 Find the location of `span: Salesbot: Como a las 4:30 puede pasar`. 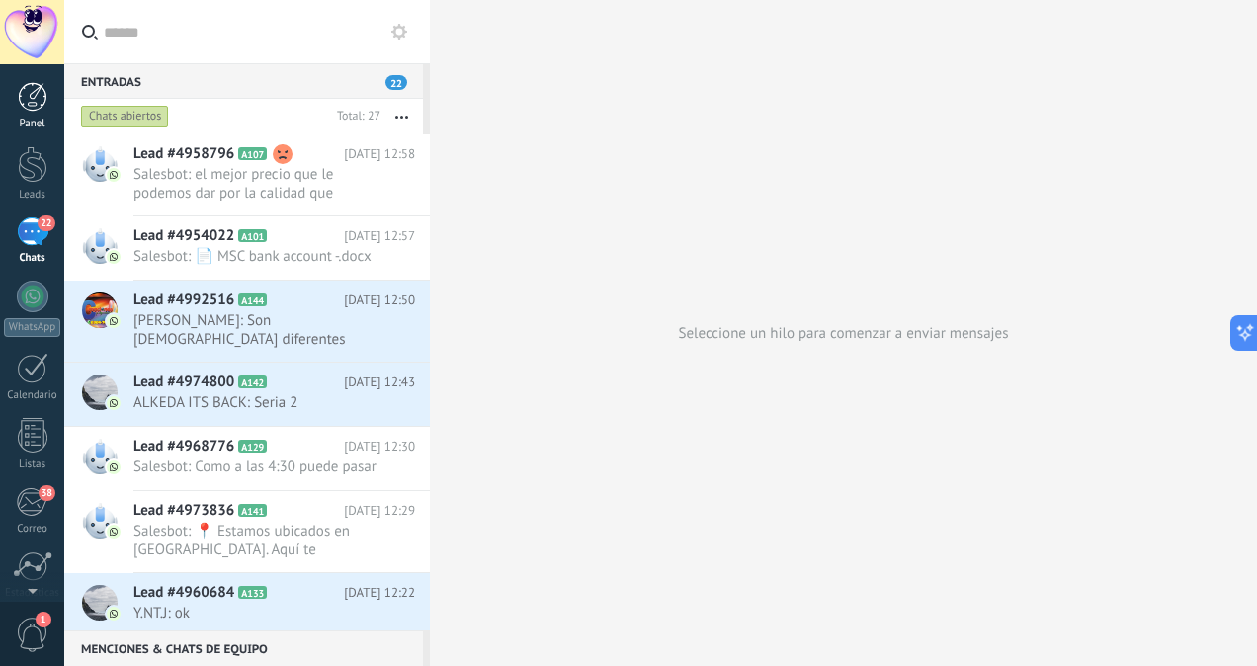

span: Salesbot: Como a las 4:30 puede pasar is located at coordinates (255, 466).